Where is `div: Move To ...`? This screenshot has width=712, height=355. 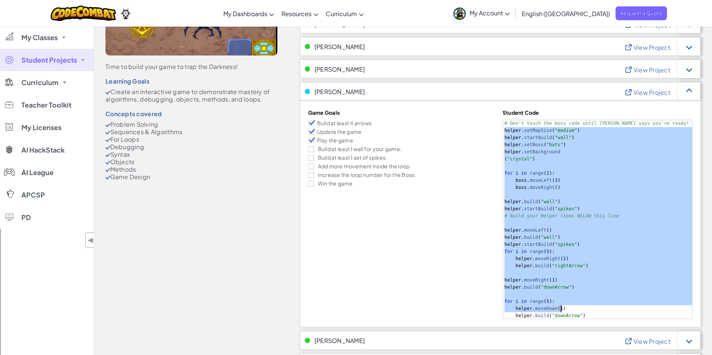 div: Move To ... is located at coordinates (356, 35).